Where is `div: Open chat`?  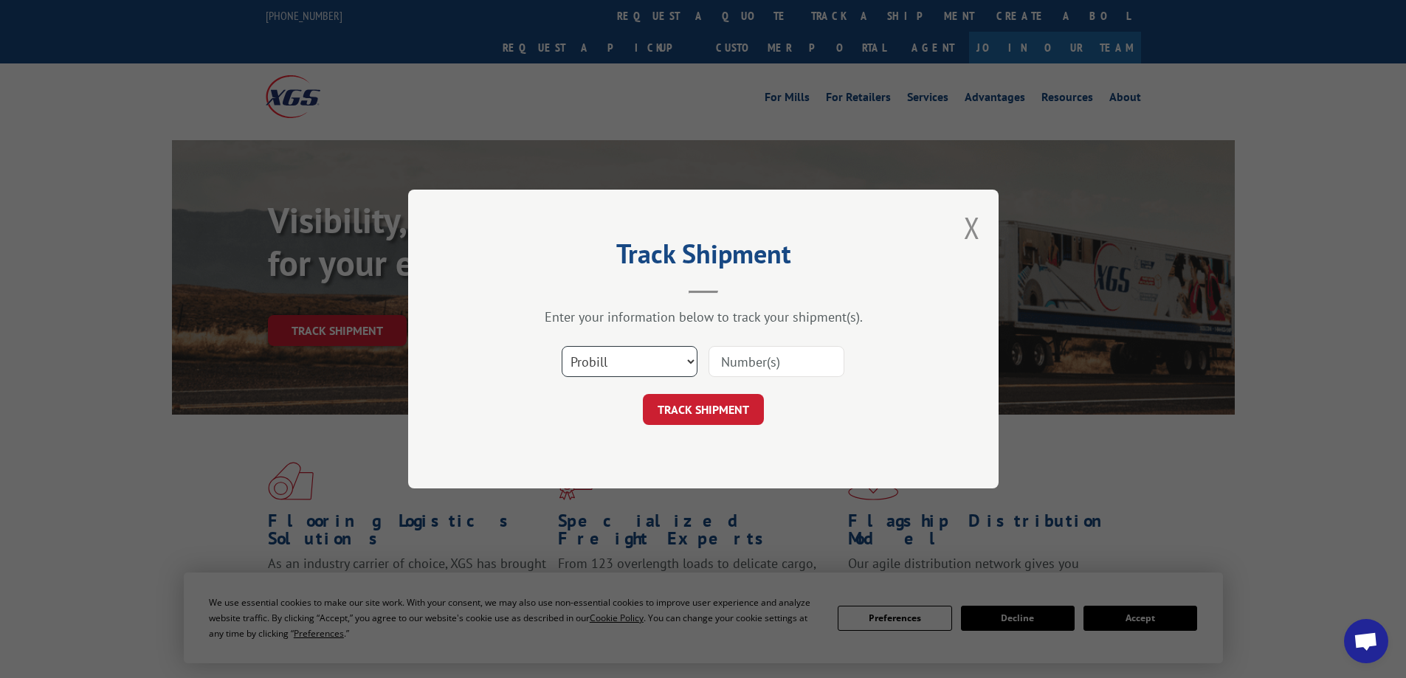 div: Open chat is located at coordinates (1366, 641).